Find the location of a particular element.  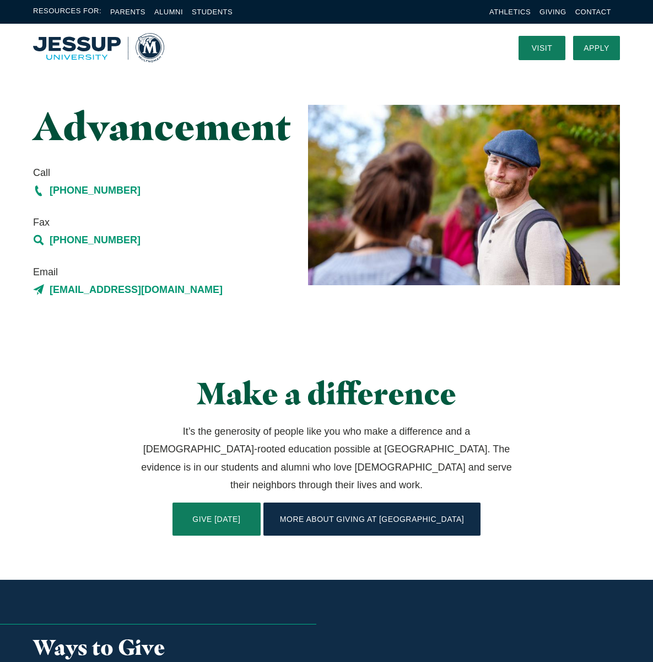

span: Resources For: is located at coordinates (67, 12).